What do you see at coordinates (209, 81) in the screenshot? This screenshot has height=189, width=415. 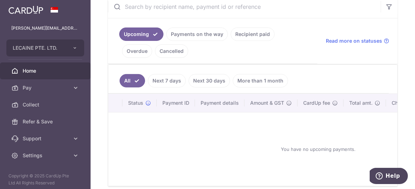 I see `a: Next 30 days` at bounding box center [209, 81].